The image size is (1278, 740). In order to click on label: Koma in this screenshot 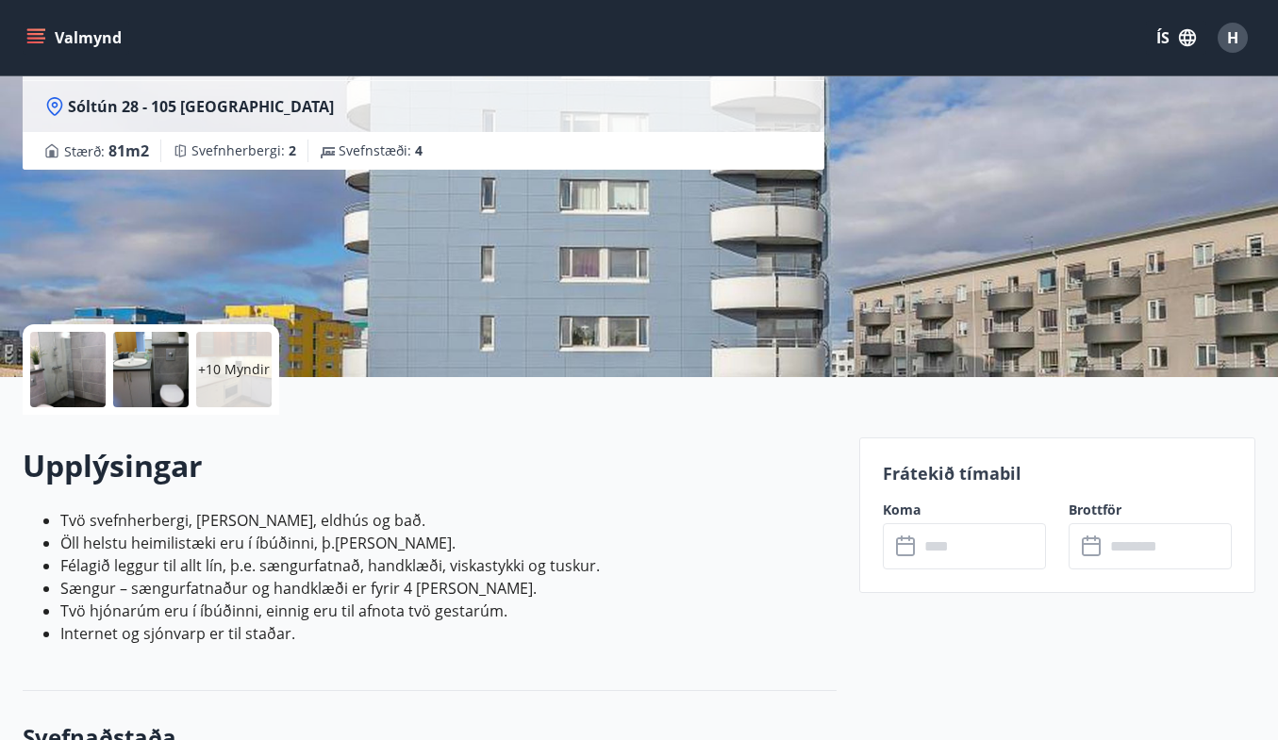, I will do `click(964, 510)`.